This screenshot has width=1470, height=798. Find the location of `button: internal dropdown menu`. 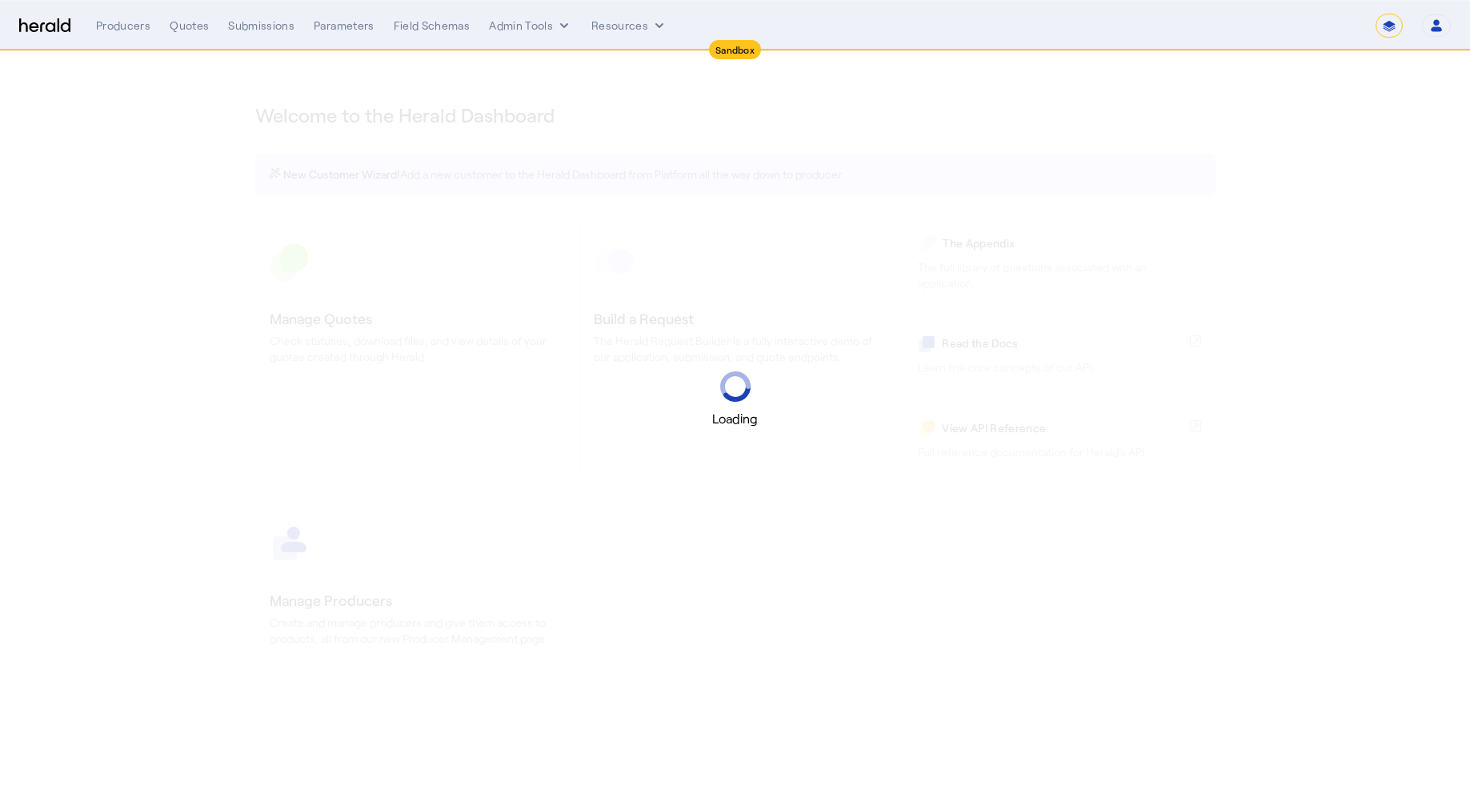

button: internal dropdown menu is located at coordinates (530, 26).